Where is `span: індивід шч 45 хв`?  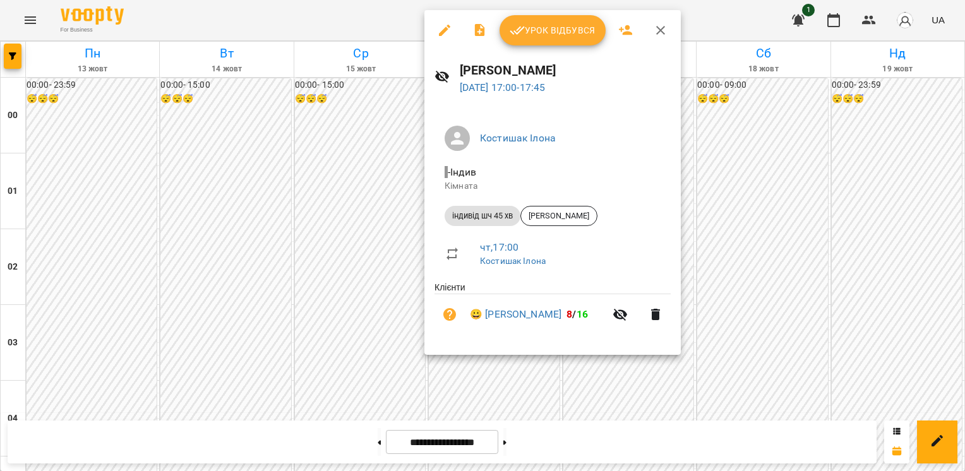
span: індивід шч 45 хв is located at coordinates (482, 216).